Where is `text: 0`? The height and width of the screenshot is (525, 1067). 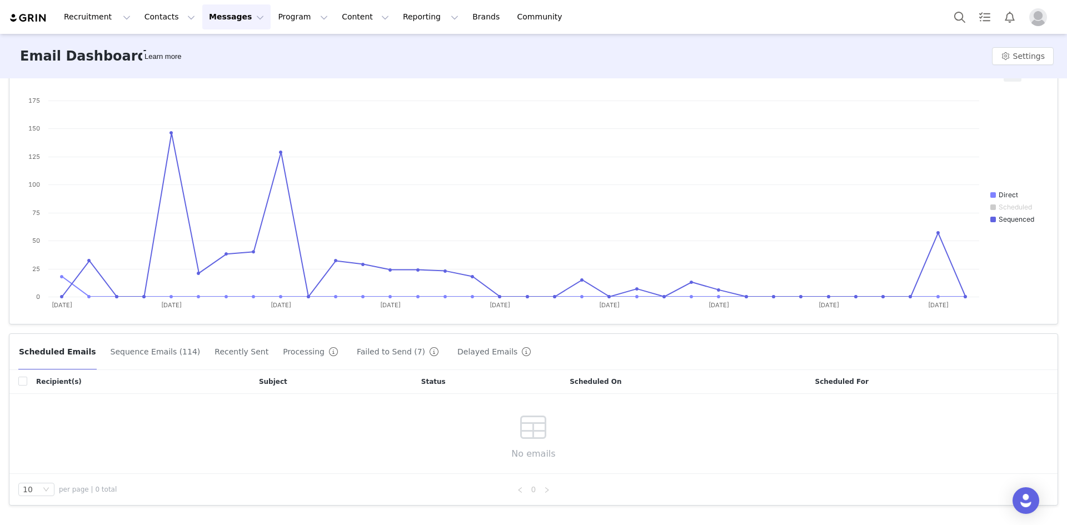
text: 0 is located at coordinates (38, 297).